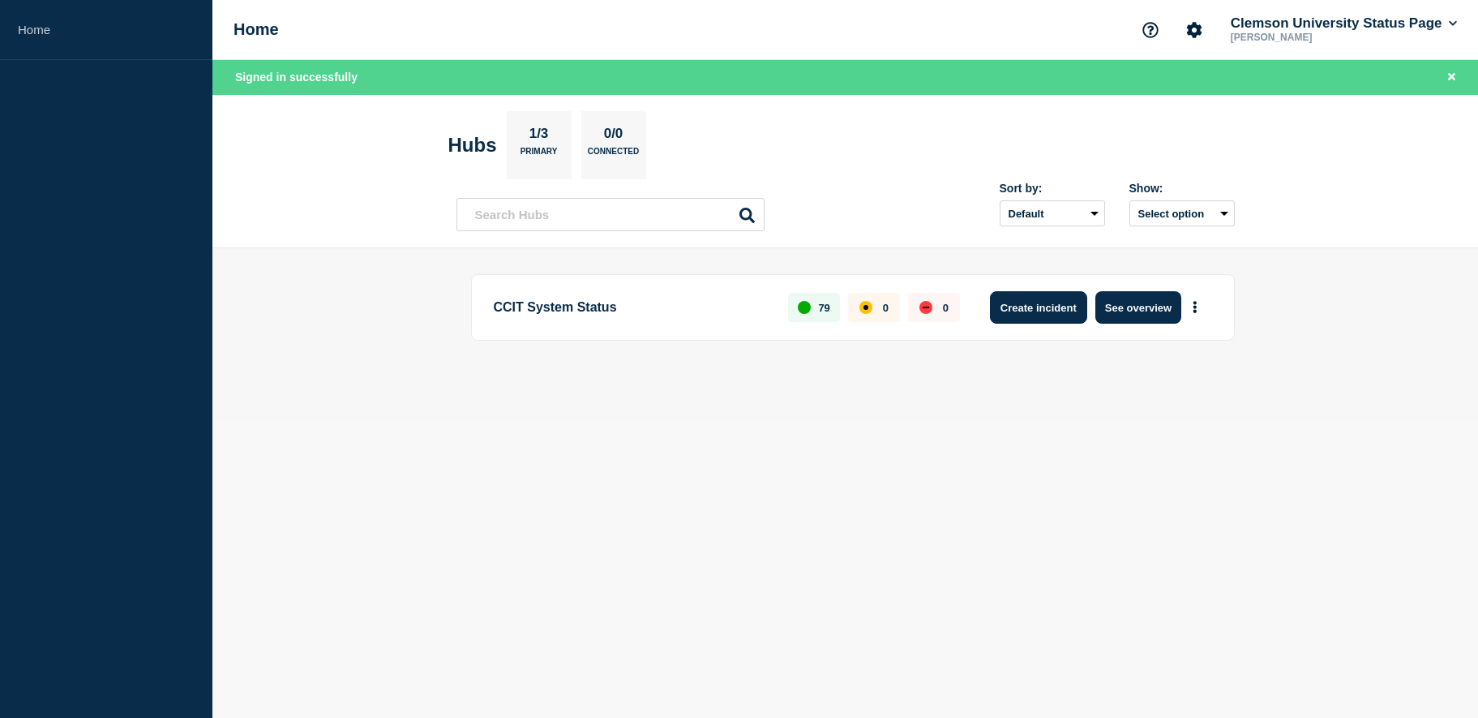 The width and height of the screenshot is (1478, 718). What do you see at coordinates (926, 307) in the screenshot?
I see `div: down` at bounding box center [926, 307].